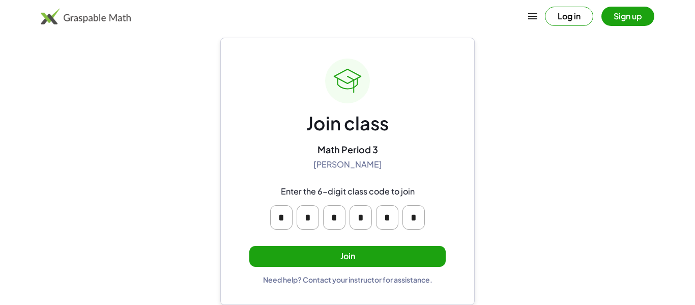  Describe the element at coordinates (347, 191) in the screenshot. I see `div: Enter the 6-digit class code to join` at that location.